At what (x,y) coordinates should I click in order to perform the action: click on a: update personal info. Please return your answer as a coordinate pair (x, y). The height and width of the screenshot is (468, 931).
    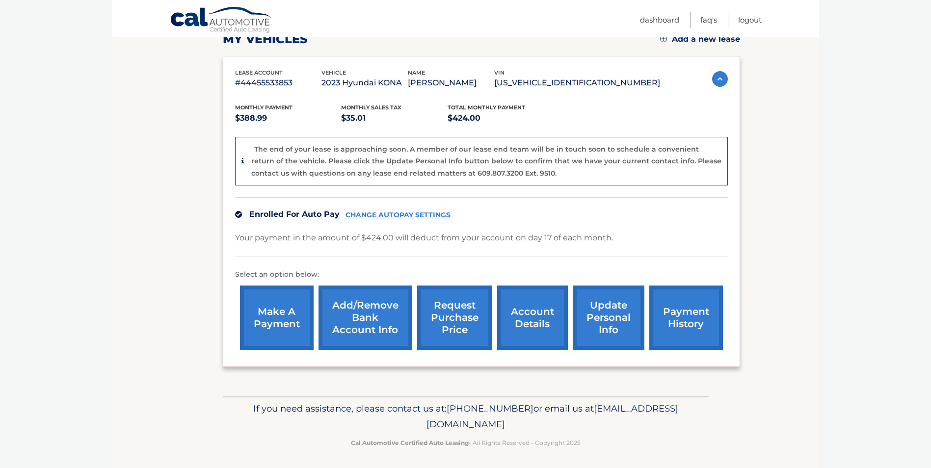
    Looking at the image, I should click on (609, 318).